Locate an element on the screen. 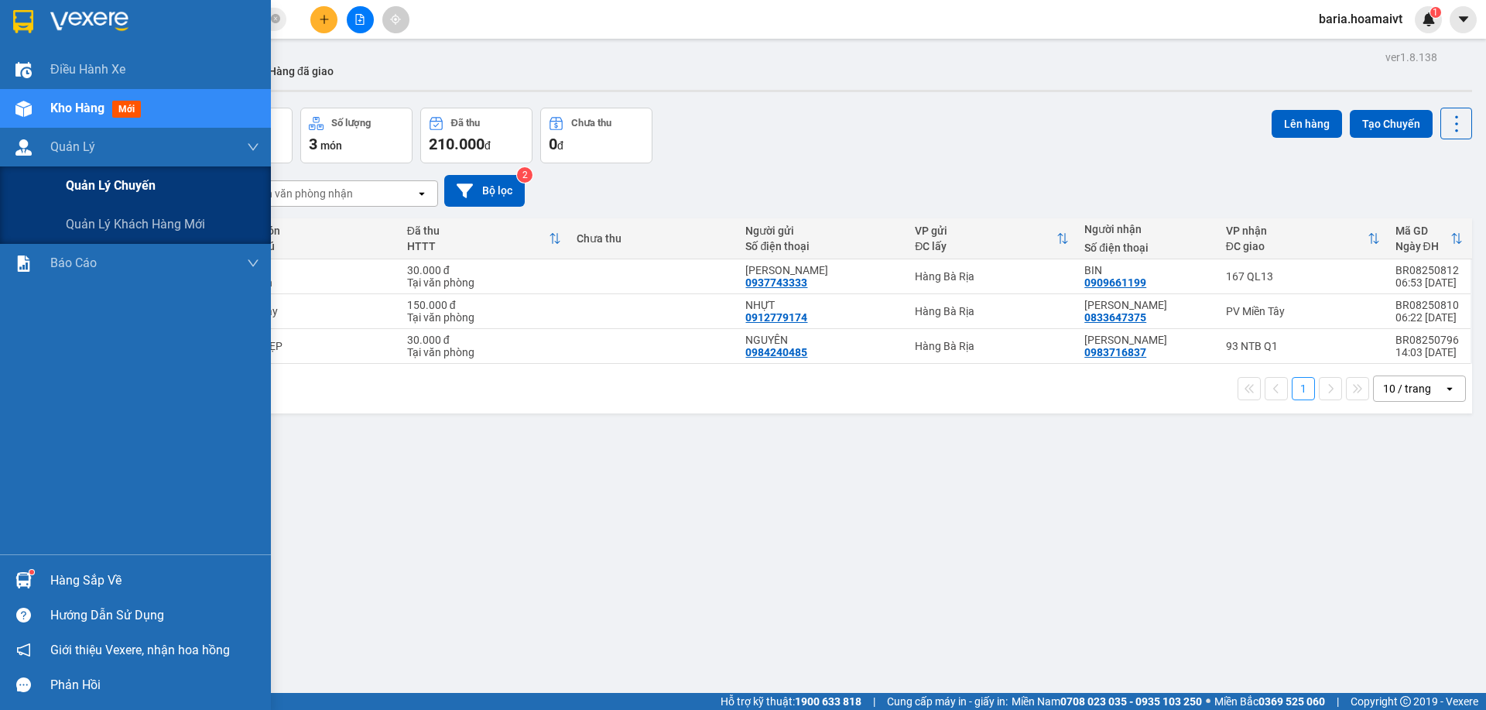 The width and height of the screenshot is (1486, 710). div: 0833647375 is located at coordinates (1115, 317).